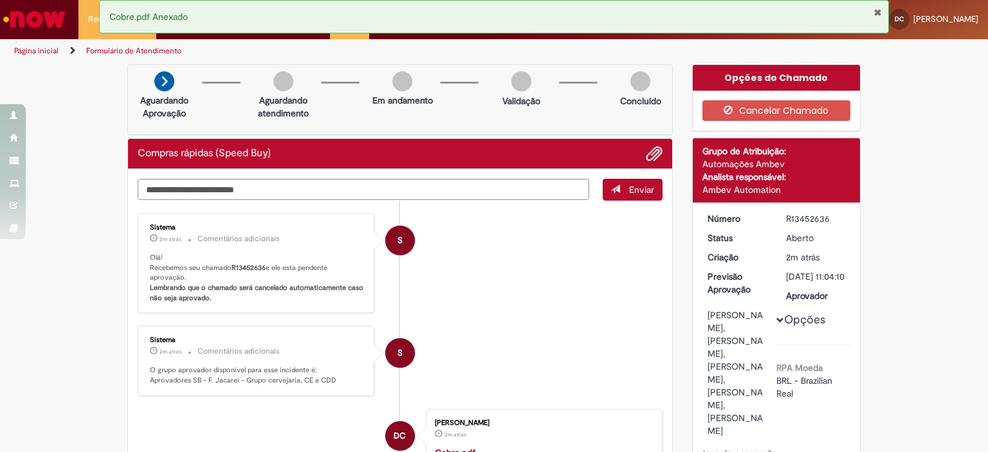 The width and height of the screenshot is (988, 452). What do you see at coordinates (737, 257) in the screenshot?
I see `dt: Criação` at bounding box center [737, 257].